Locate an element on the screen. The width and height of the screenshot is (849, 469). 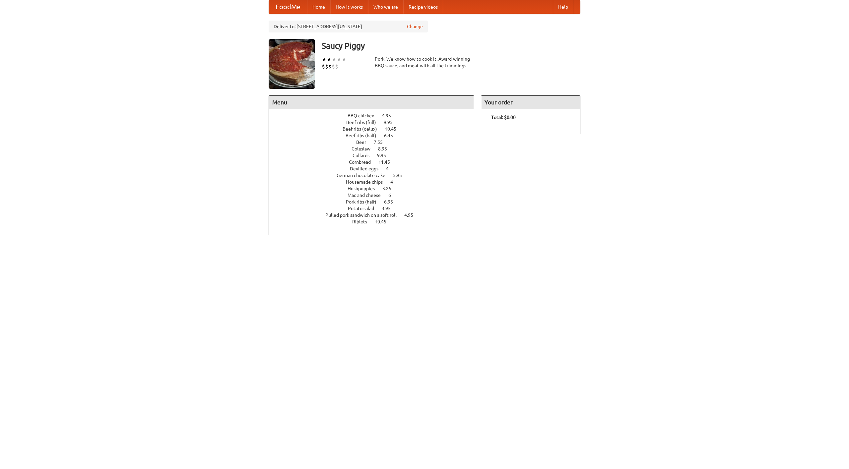
a: Pulled pork sandwich on a soft roll 4.95 is located at coordinates (376, 215).